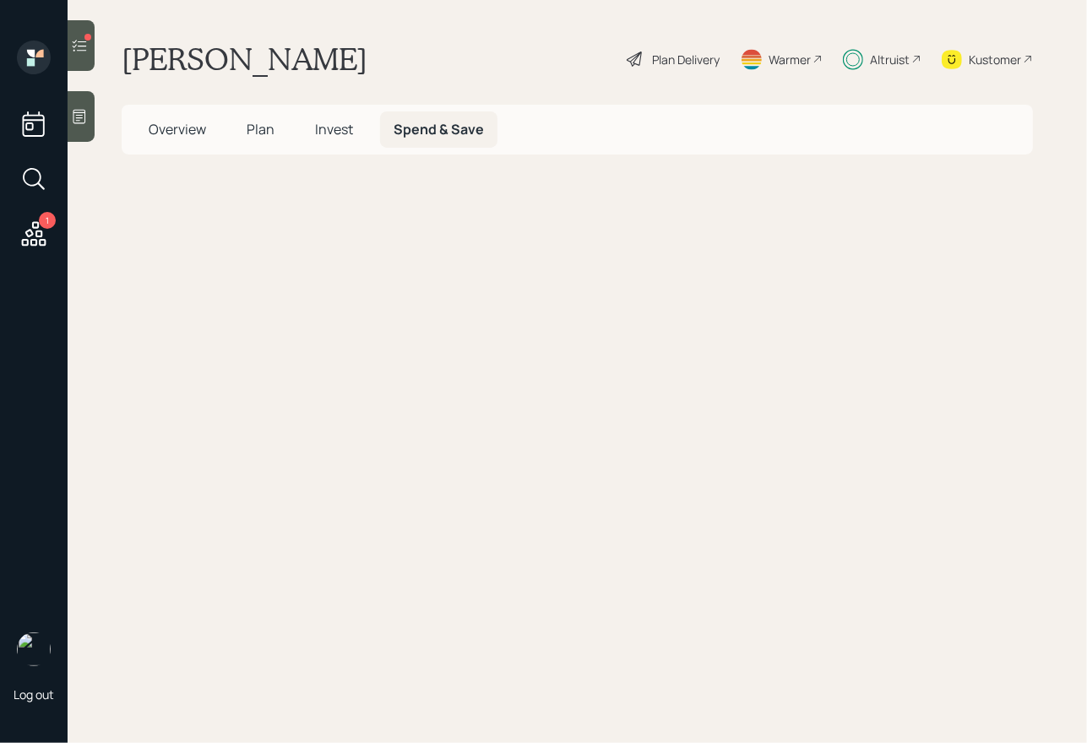  Describe the element at coordinates (790, 59) in the screenshot. I see `div: Warmer` at that location.